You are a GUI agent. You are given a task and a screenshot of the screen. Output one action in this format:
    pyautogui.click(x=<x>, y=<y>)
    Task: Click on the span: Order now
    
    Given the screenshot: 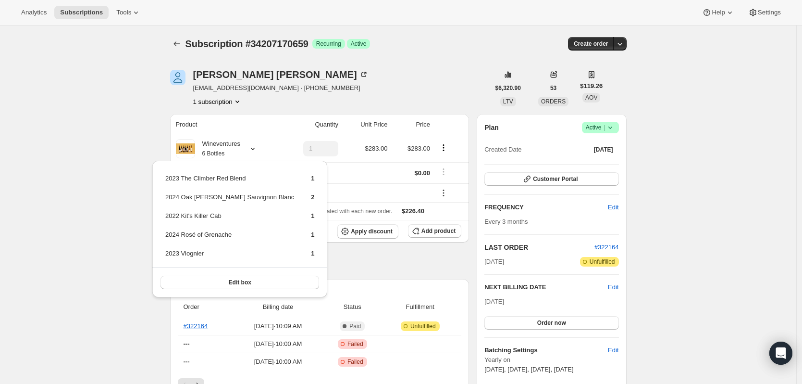 What is the action you would take?
    pyautogui.click(x=552, y=323)
    